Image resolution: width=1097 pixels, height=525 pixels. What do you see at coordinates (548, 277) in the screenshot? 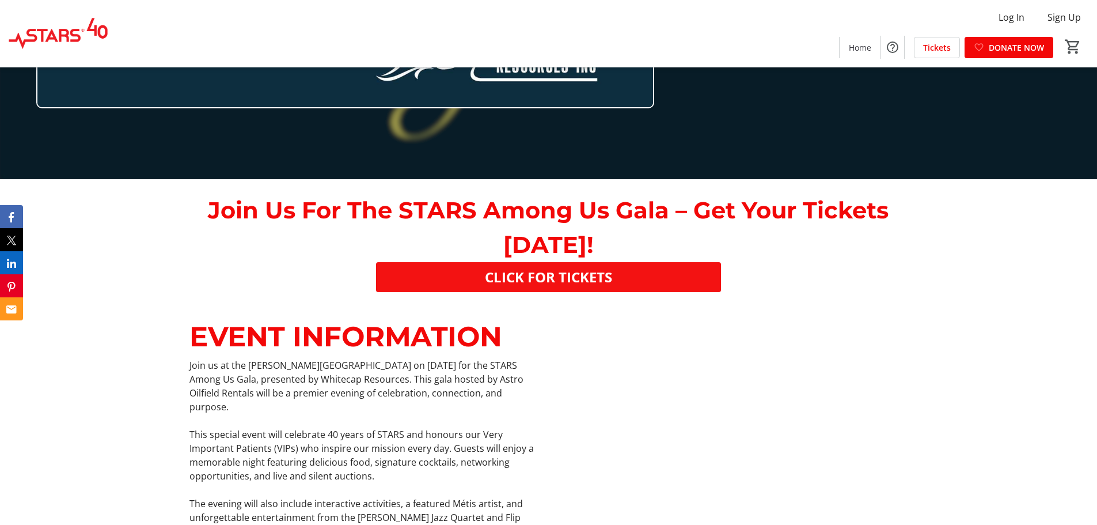
I see `span: CLICK FOR TICKETS` at bounding box center [548, 277].